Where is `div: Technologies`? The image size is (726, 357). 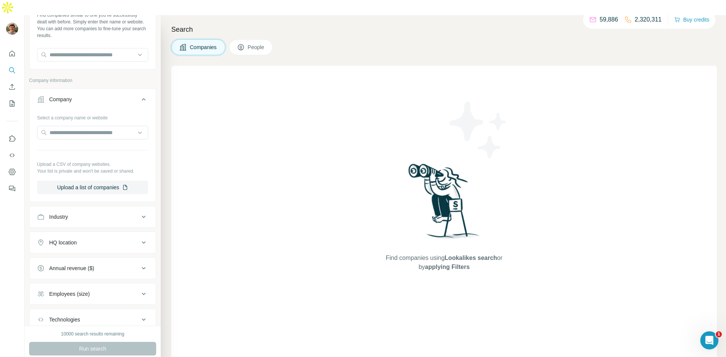
div: Technologies is located at coordinates (65, 320).